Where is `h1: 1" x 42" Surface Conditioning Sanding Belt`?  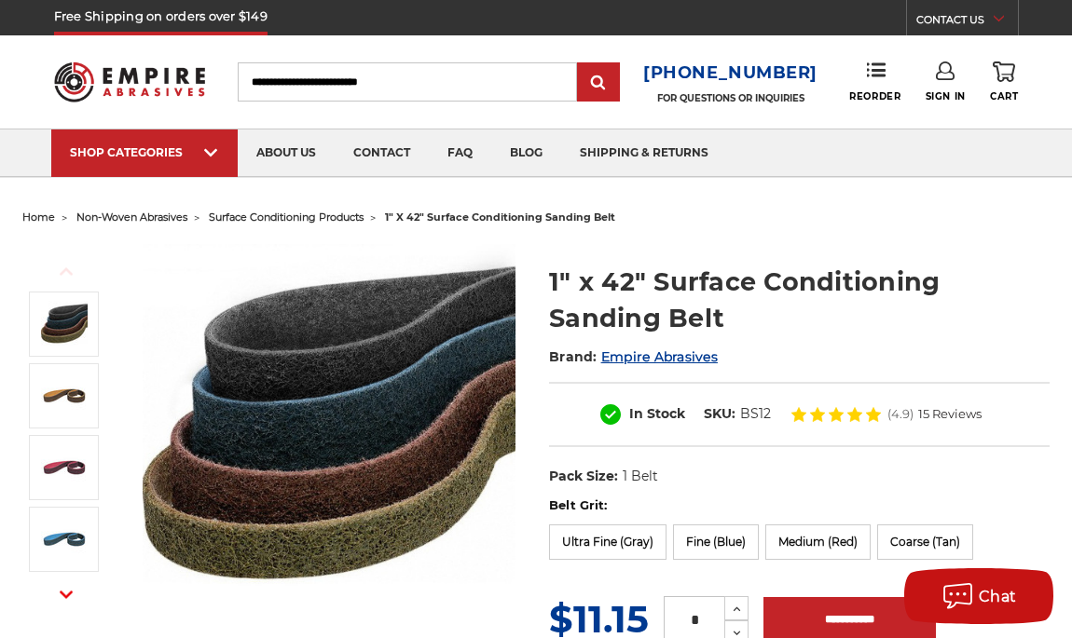
h1: 1" x 42" Surface Conditioning Sanding Belt is located at coordinates (799, 300).